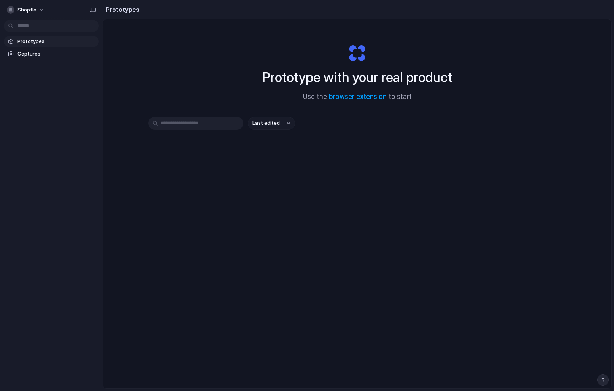 This screenshot has width=614, height=391. Describe the element at coordinates (266, 123) in the screenshot. I see `span: Last edited` at that location.